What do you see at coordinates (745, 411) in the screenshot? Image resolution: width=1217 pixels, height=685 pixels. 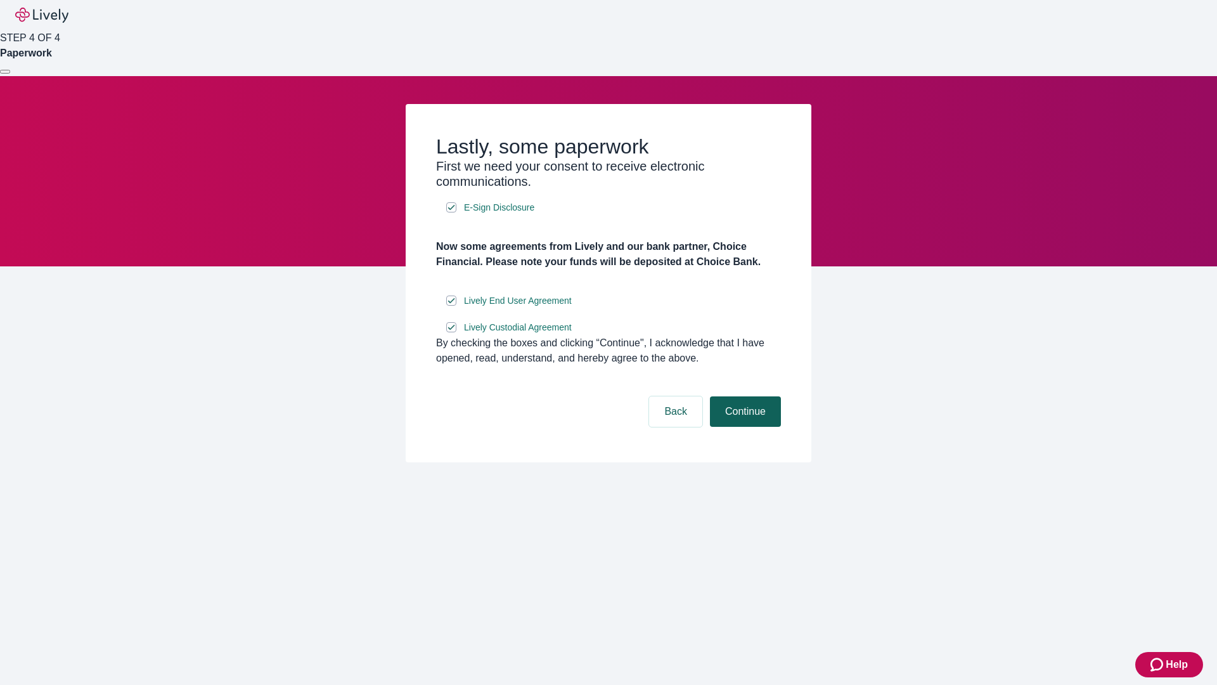 I see `button: Continue` at bounding box center [745, 411].